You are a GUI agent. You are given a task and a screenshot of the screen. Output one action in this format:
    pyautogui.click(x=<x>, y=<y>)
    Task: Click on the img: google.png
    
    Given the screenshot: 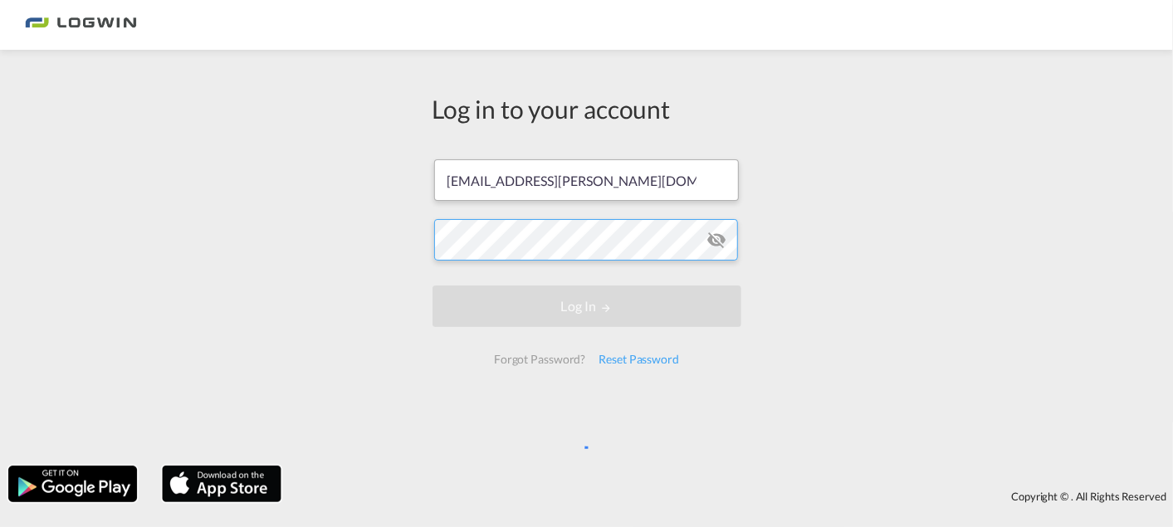 What is the action you would take?
    pyautogui.click(x=72, y=484)
    